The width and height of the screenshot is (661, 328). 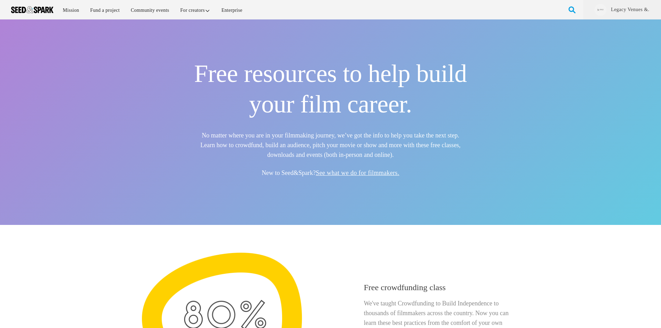 What do you see at coordinates (150, 10) in the screenshot?
I see `a: Community events` at bounding box center [150, 10].